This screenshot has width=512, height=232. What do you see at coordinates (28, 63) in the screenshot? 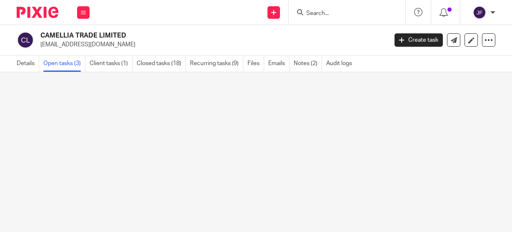
I see `a: Details` at bounding box center [28, 63].